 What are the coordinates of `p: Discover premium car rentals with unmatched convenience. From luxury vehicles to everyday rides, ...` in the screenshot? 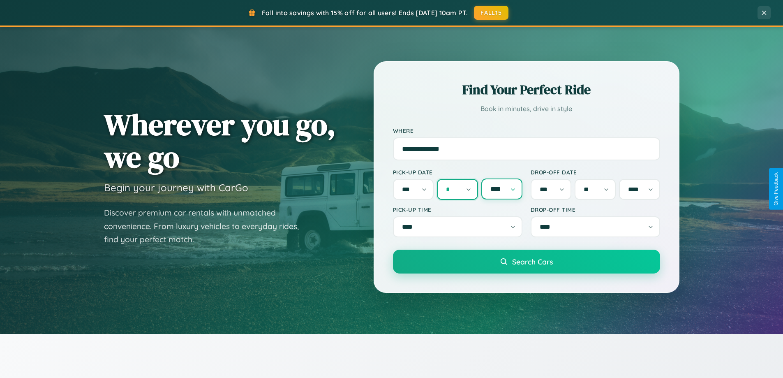 It's located at (207, 226).